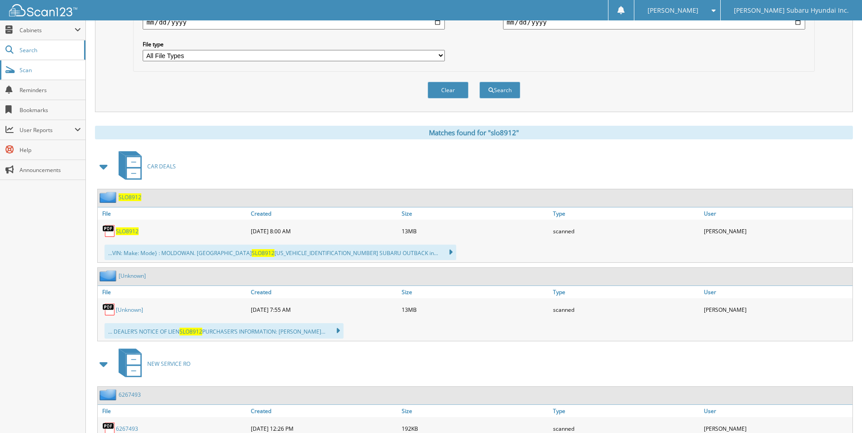 The image size is (862, 433). I want to click on span: User Reports, so click(47, 130).